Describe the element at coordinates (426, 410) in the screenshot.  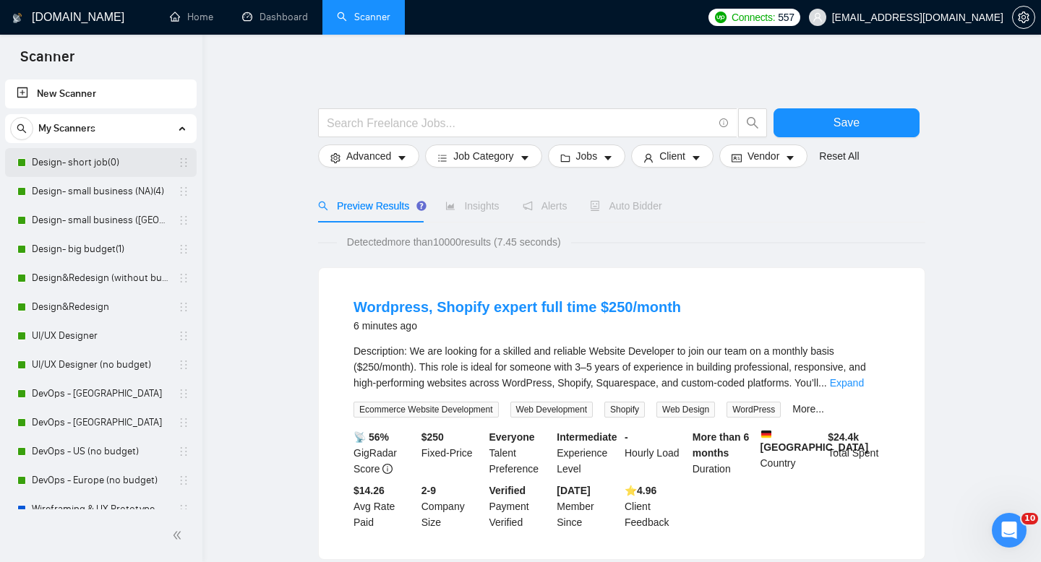
I see `span: Ecommerce Website Development` at that location.